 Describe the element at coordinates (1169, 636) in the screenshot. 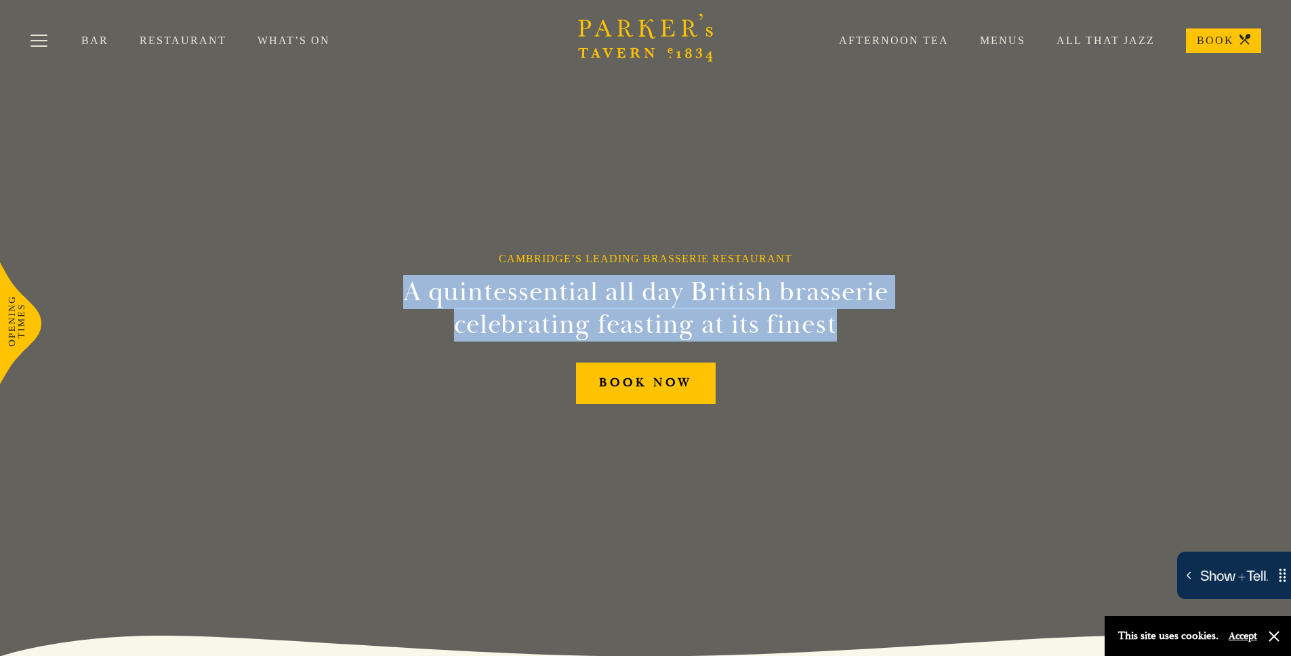

I see `p: This site uses cookies.` at that location.